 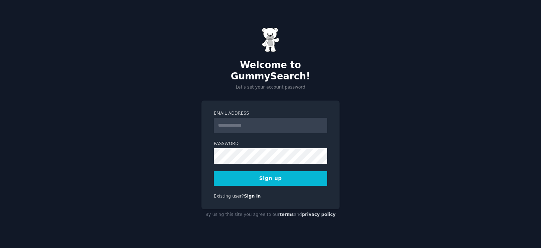 I want to click on div: By using this site you agree to our and, so click(x=271, y=215).